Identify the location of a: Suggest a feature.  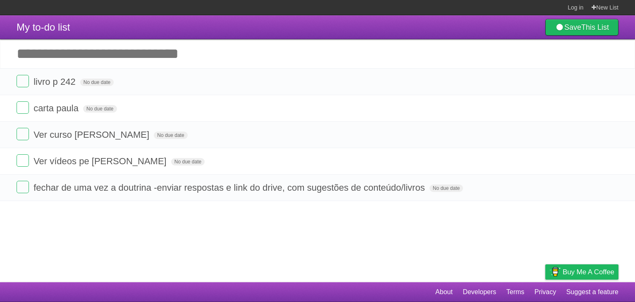
(593, 292).